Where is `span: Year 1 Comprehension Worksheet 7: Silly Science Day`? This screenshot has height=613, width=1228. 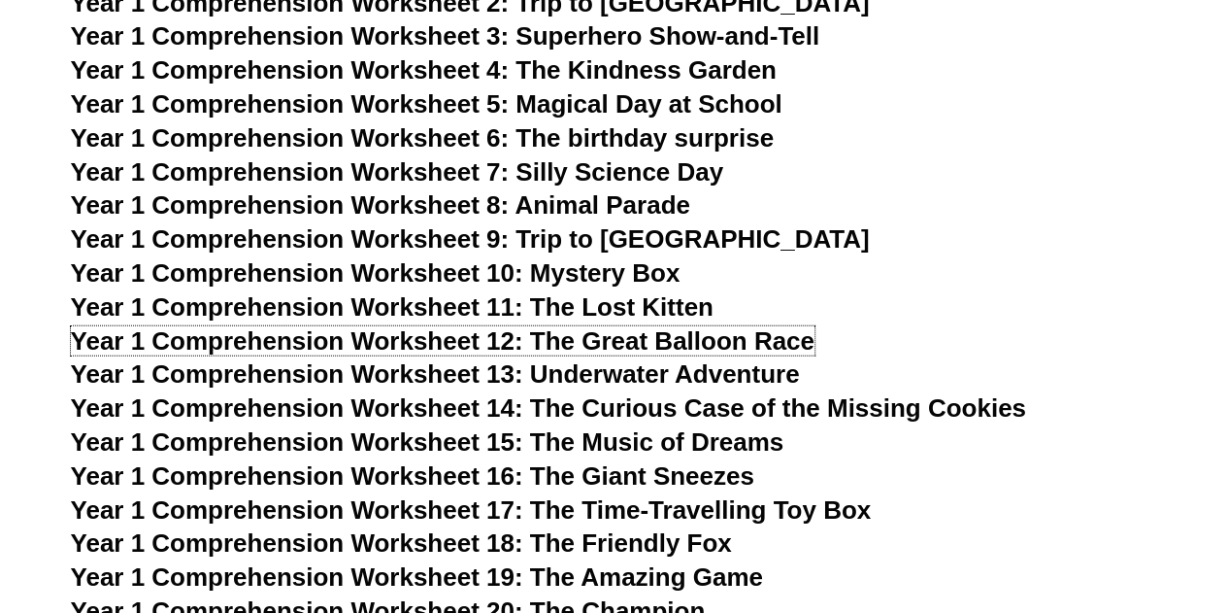
span: Year 1 Comprehension Worksheet 7: Silly Science Day is located at coordinates (397, 172).